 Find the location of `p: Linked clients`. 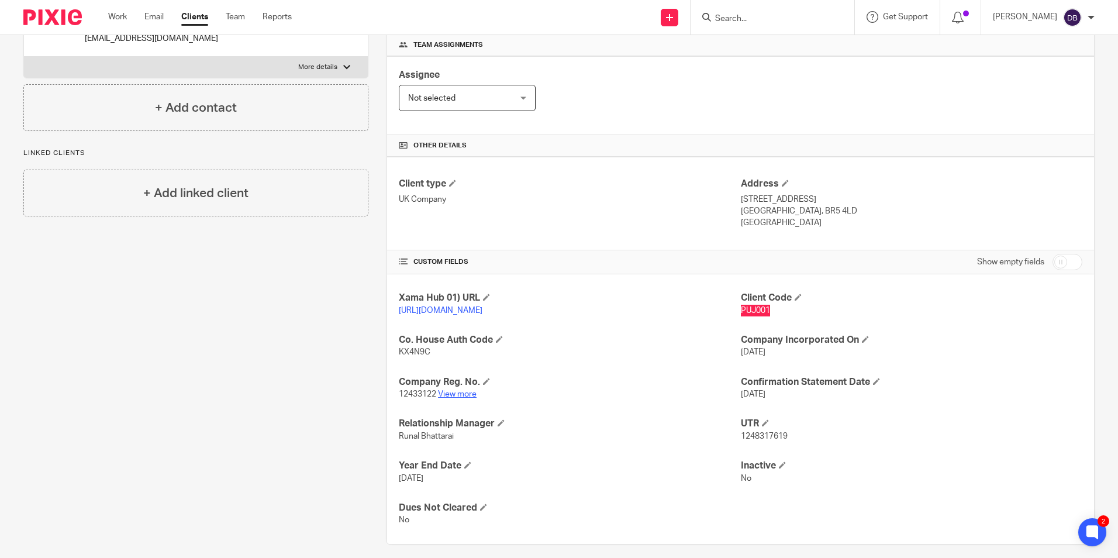

p: Linked clients is located at coordinates (196, 153).